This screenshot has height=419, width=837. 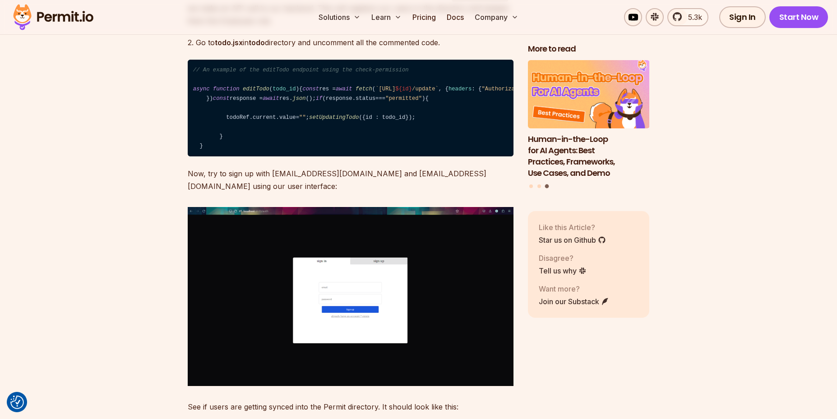 I want to click on span: function, so click(x=226, y=89).